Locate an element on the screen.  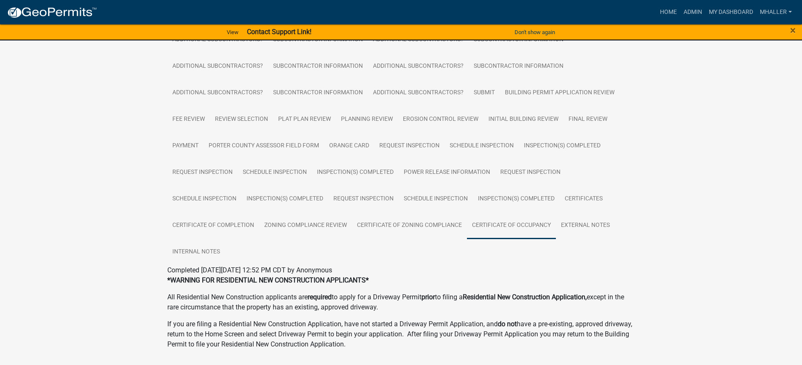
strong: Contact Support Link! is located at coordinates (279, 32).